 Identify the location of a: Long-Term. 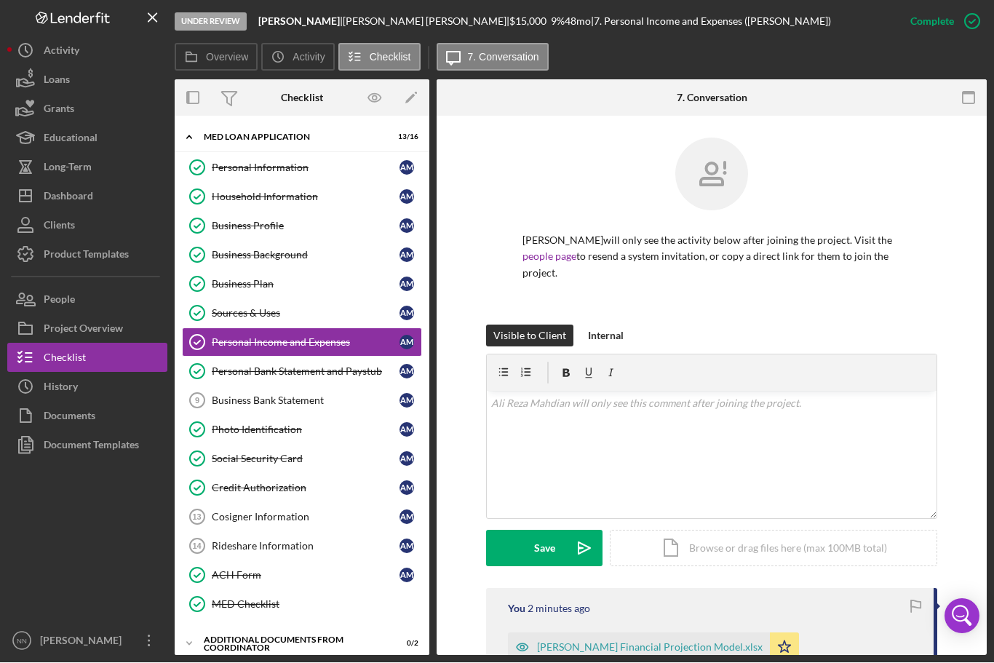
(87, 167).